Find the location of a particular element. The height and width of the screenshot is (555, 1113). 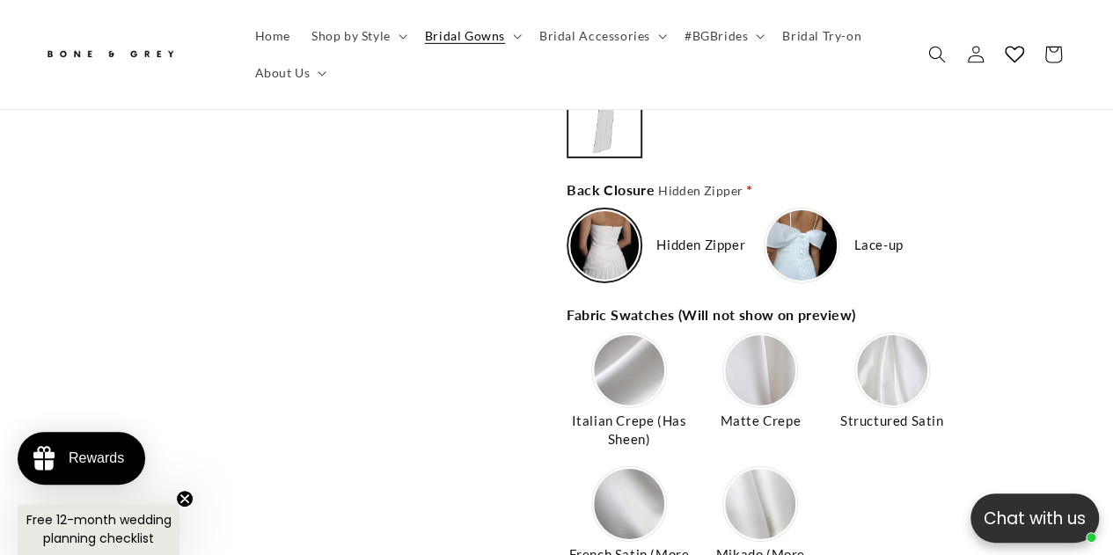

span: Matte Crepe is located at coordinates (760, 421).